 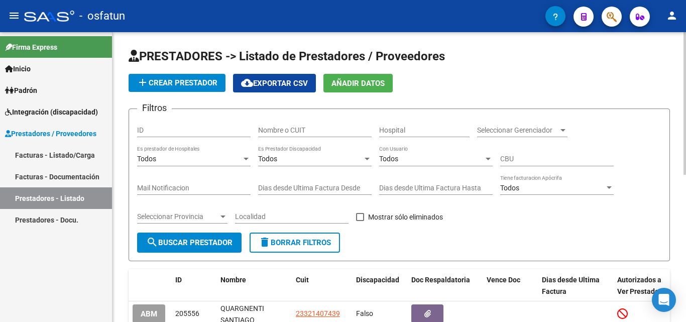 What do you see at coordinates (287, 56) in the screenshot?
I see `span: PRESTADORES -> Listado de Prestadores / Proveedores` at bounding box center [287, 56].